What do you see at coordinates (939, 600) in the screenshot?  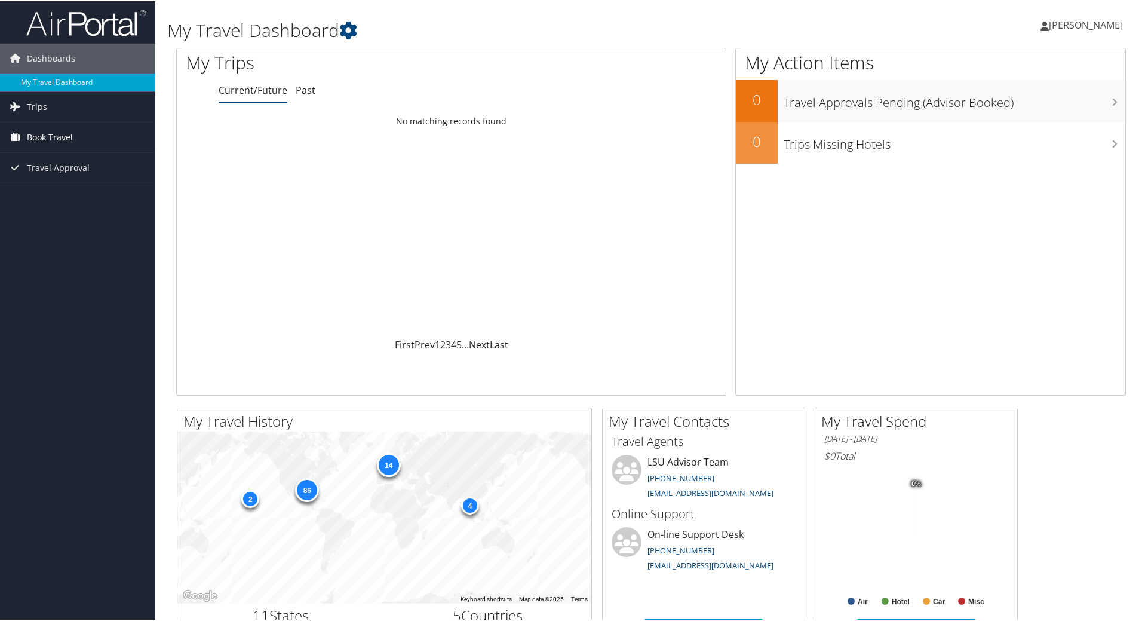 I see `text: Car` at bounding box center [939, 600].